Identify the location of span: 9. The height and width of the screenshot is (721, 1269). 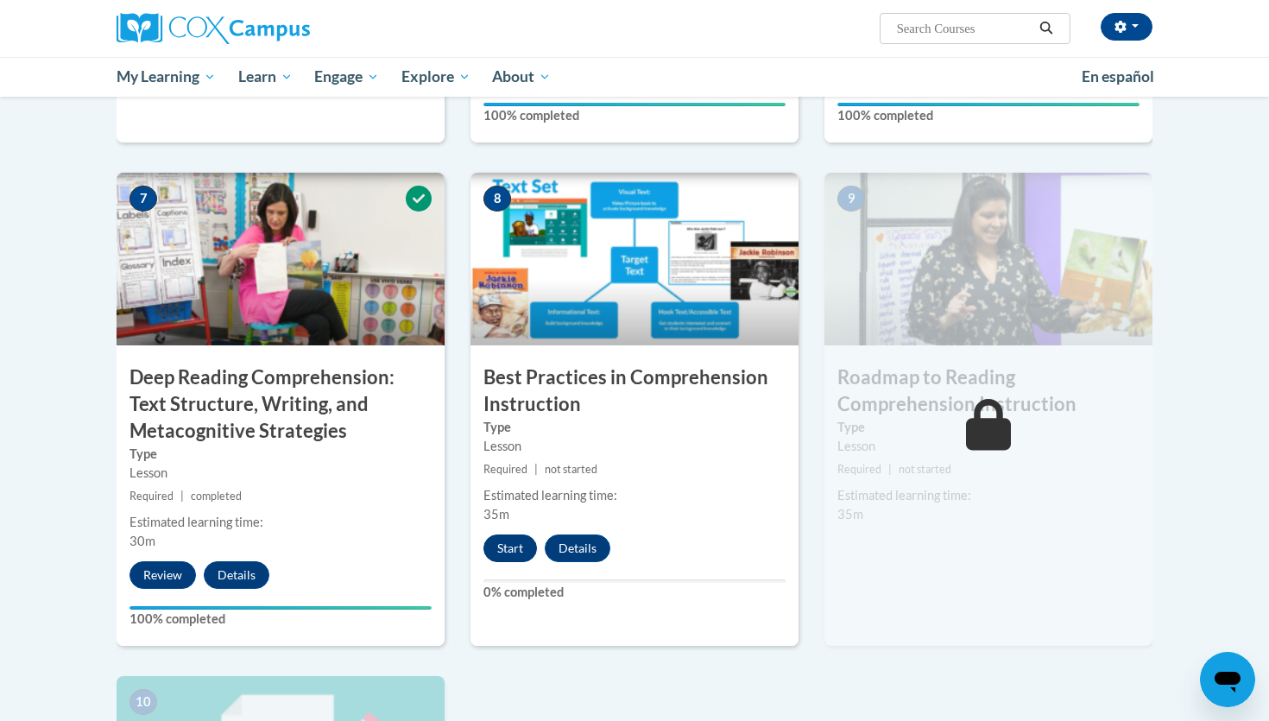
(851, 199).